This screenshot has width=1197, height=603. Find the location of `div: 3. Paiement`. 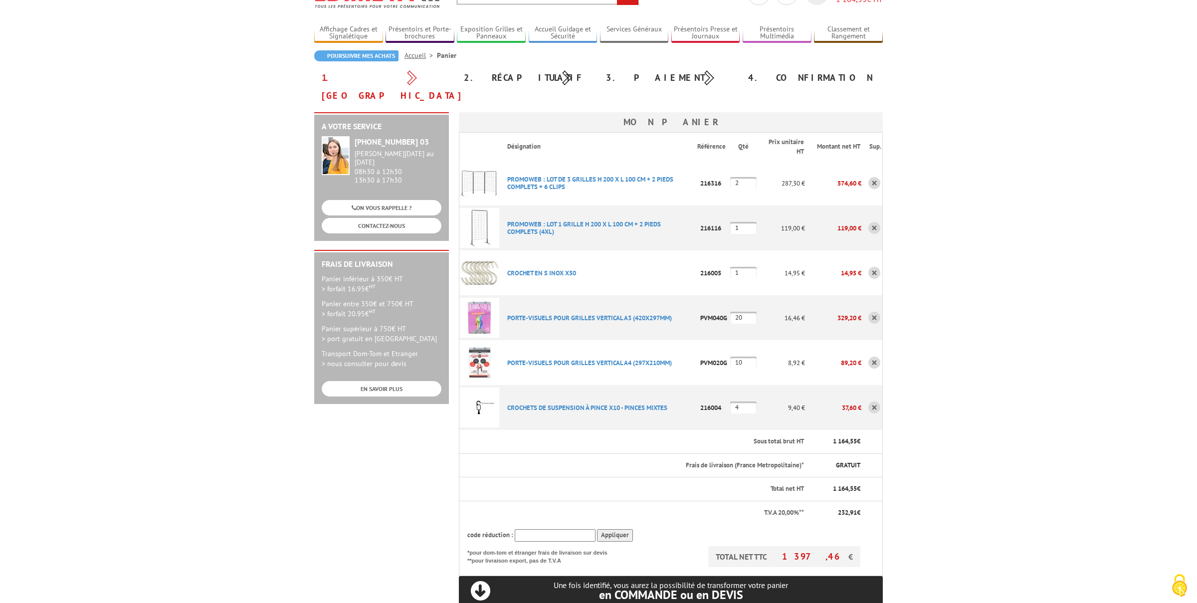

div: 3. Paiement is located at coordinates (669, 78).